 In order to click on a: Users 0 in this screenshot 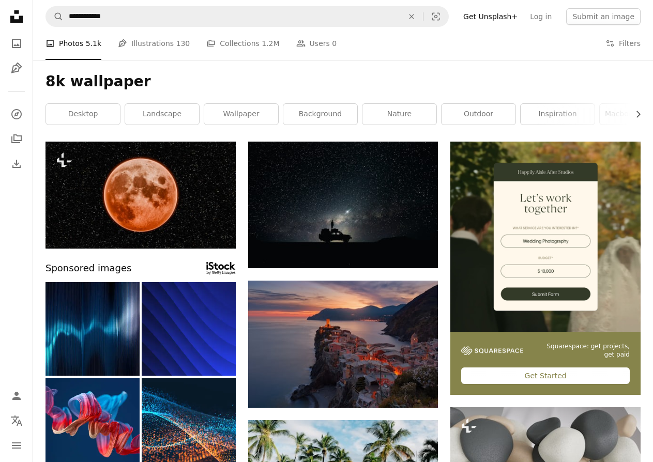, I will do `click(316, 43)`.